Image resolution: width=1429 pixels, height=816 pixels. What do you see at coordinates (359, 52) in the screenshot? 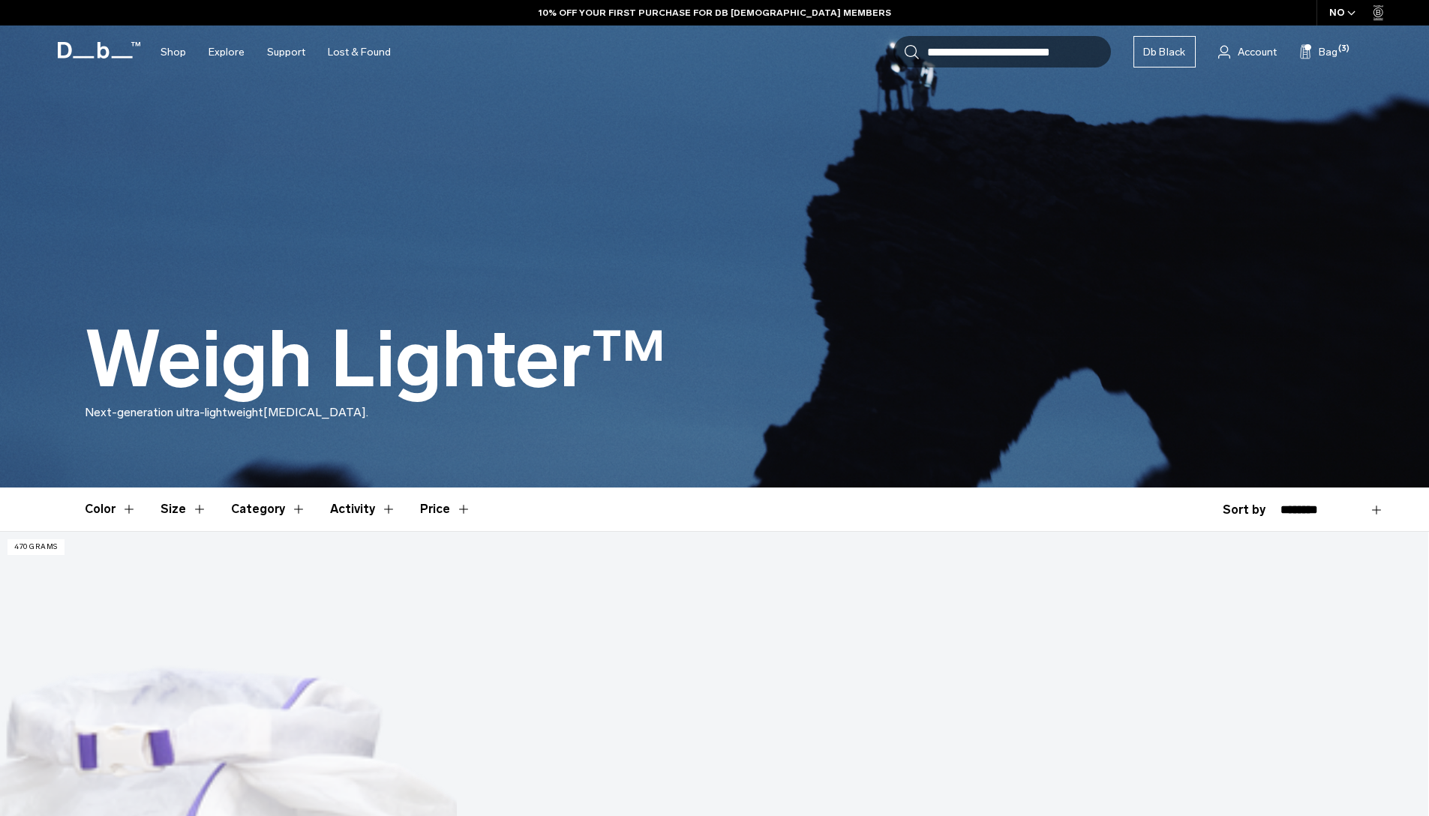
I see `a: Lost & Found` at bounding box center [359, 52].